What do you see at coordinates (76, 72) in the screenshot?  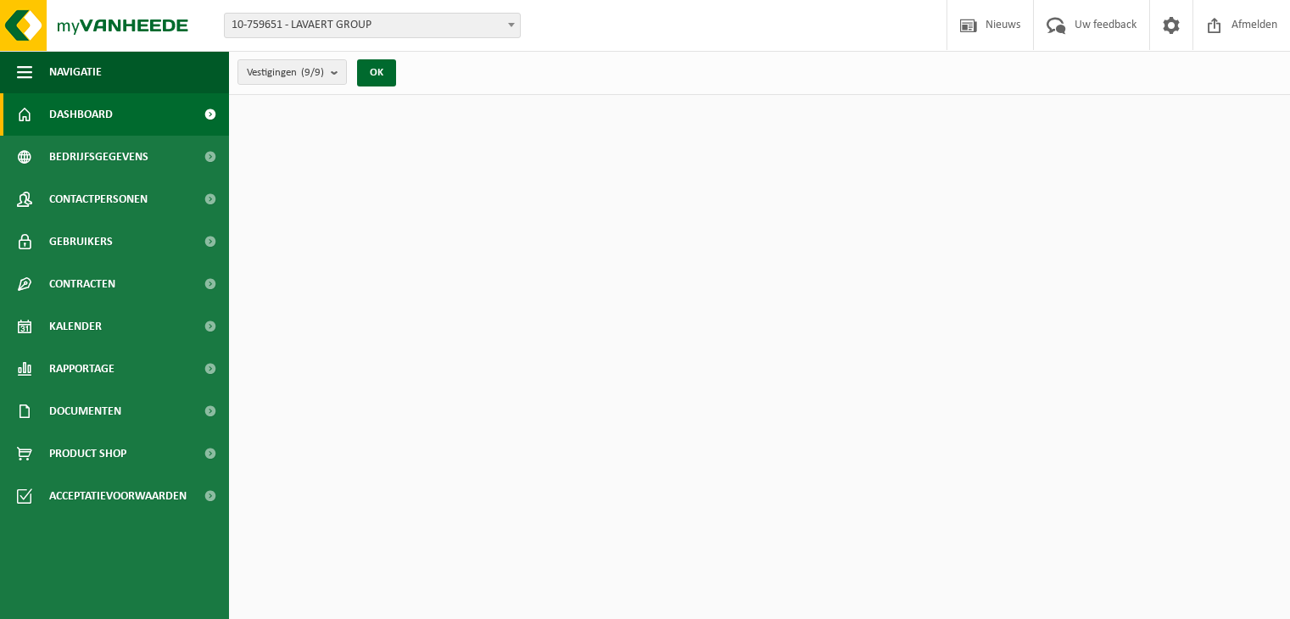 I see `span: Navigatie` at bounding box center [76, 72].